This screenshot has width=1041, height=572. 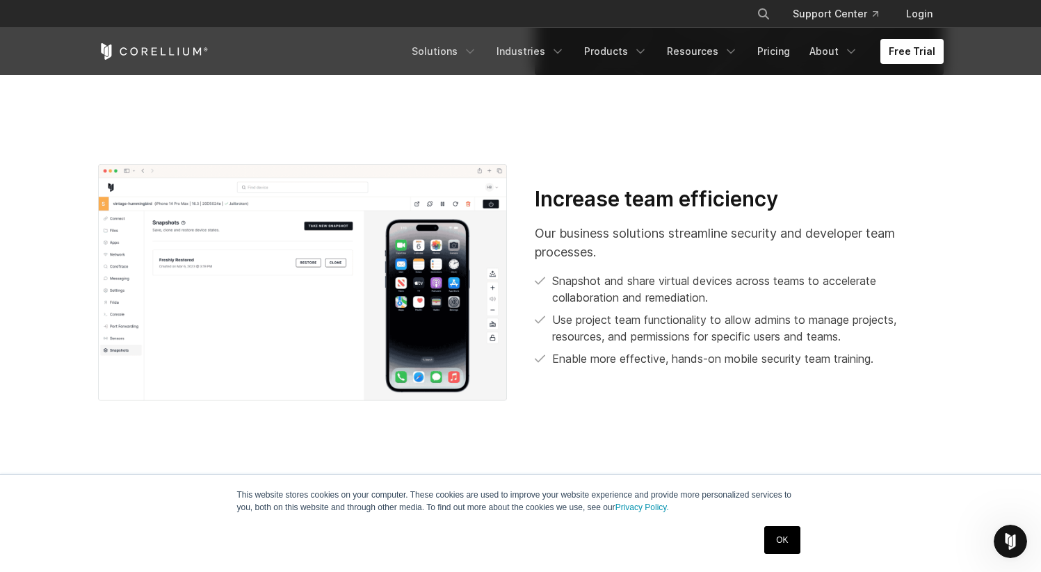 What do you see at coordinates (153, 51) in the screenshot?
I see `a: Corellium Home` at bounding box center [153, 51].